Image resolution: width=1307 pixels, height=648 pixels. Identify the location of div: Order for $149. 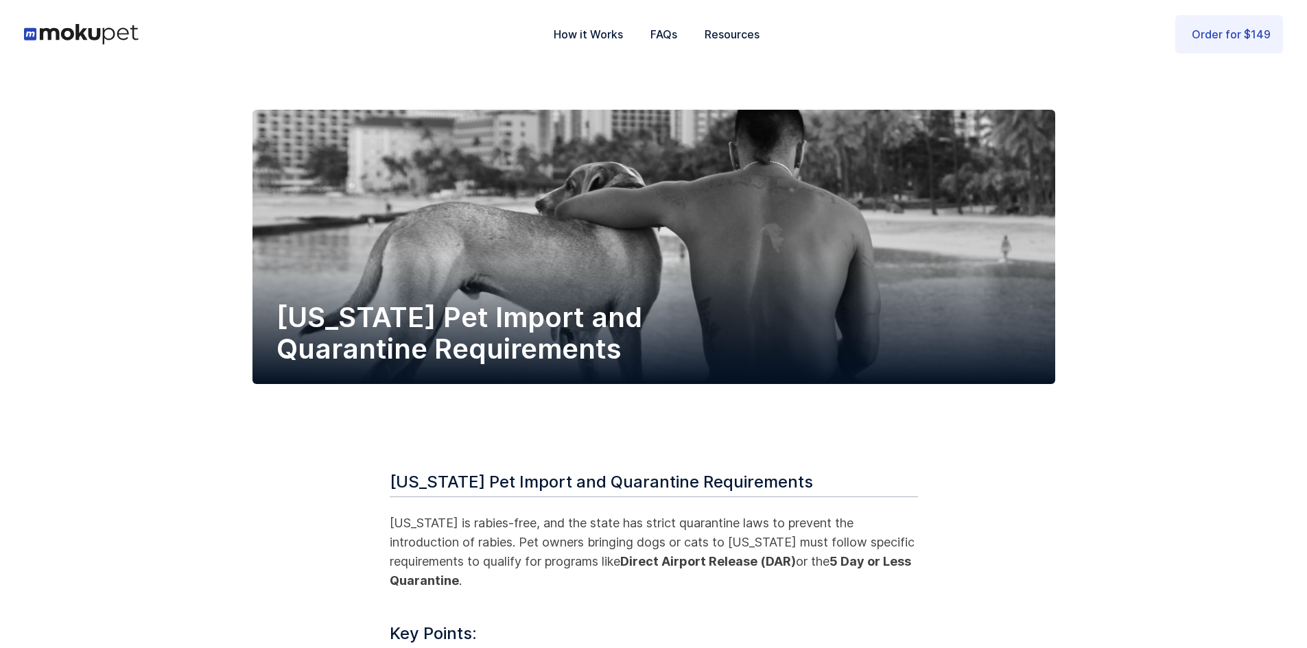
(1231, 34).